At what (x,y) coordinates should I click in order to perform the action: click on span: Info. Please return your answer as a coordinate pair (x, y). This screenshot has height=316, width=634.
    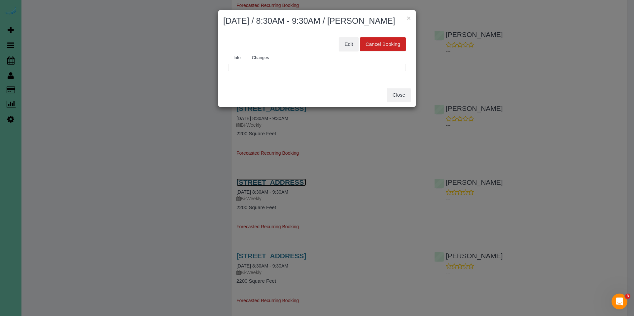
    Looking at the image, I should click on (237, 57).